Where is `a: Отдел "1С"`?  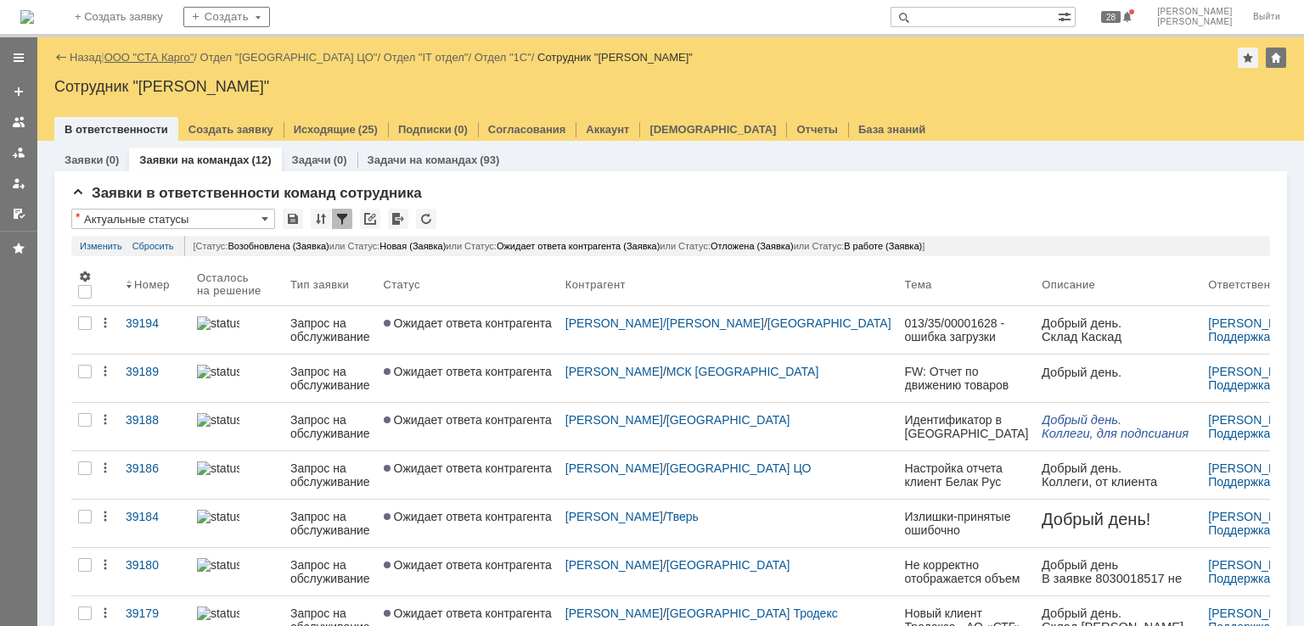 a: Отдел "1С" is located at coordinates (502, 57).